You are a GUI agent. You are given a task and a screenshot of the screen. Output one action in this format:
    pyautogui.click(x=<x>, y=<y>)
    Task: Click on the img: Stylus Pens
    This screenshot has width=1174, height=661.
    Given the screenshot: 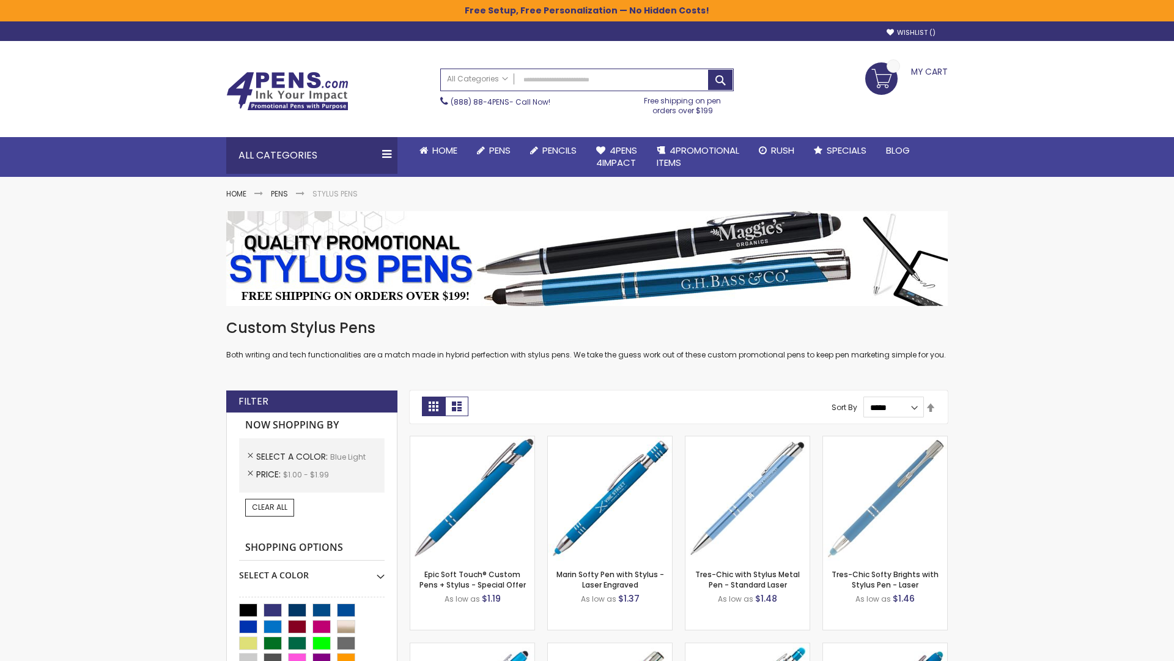 What is the action you would take?
    pyautogui.click(x=587, y=258)
    